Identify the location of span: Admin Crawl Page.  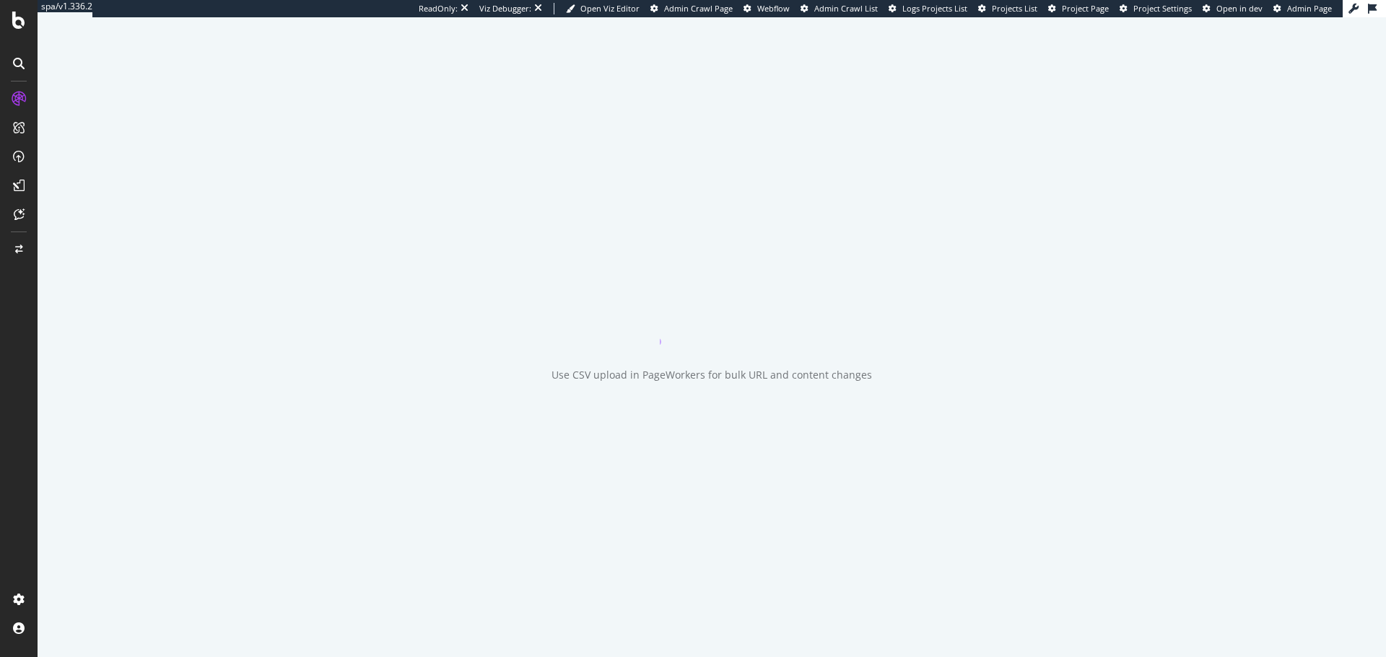
(698, 8).